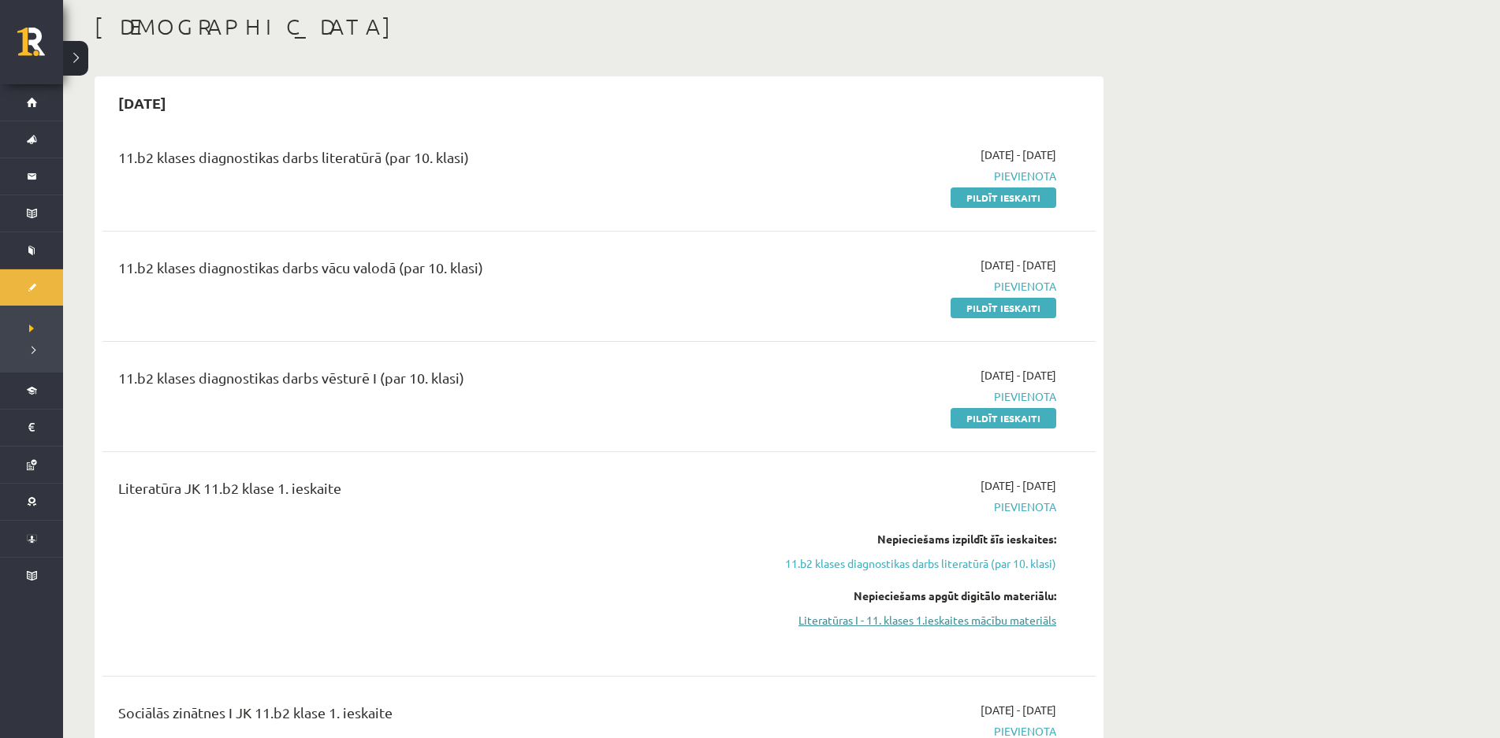 The height and width of the screenshot is (738, 1500). What do you see at coordinates (426, 161) in the screenshot?
I see `div: 11.b2 klases diagnostikas darbs literatūrā (par 10. klasi)` at bounding box center [426, 161].